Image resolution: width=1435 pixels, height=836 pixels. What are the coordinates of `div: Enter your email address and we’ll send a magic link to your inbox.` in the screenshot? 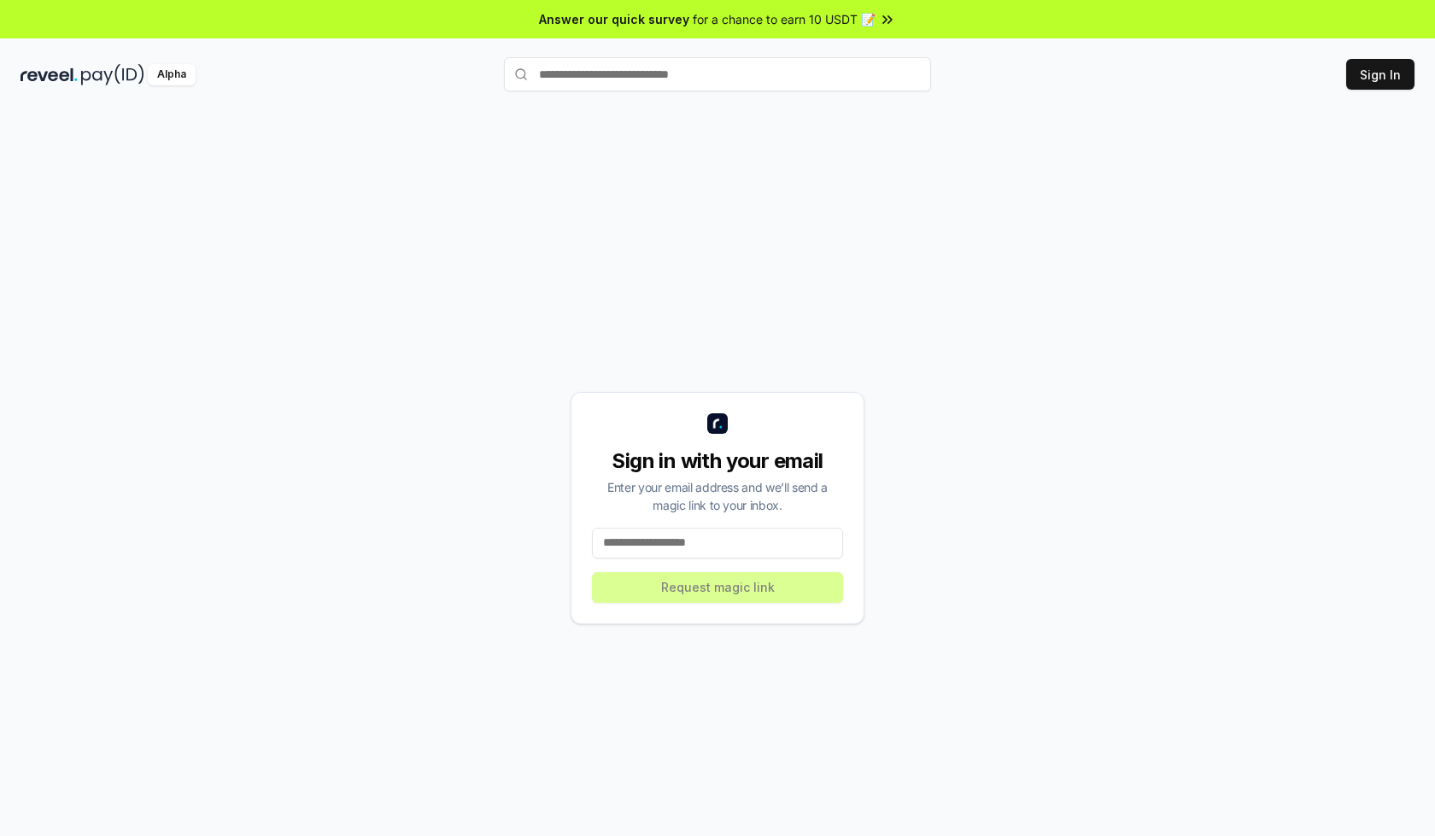 It's located at (717, 496).